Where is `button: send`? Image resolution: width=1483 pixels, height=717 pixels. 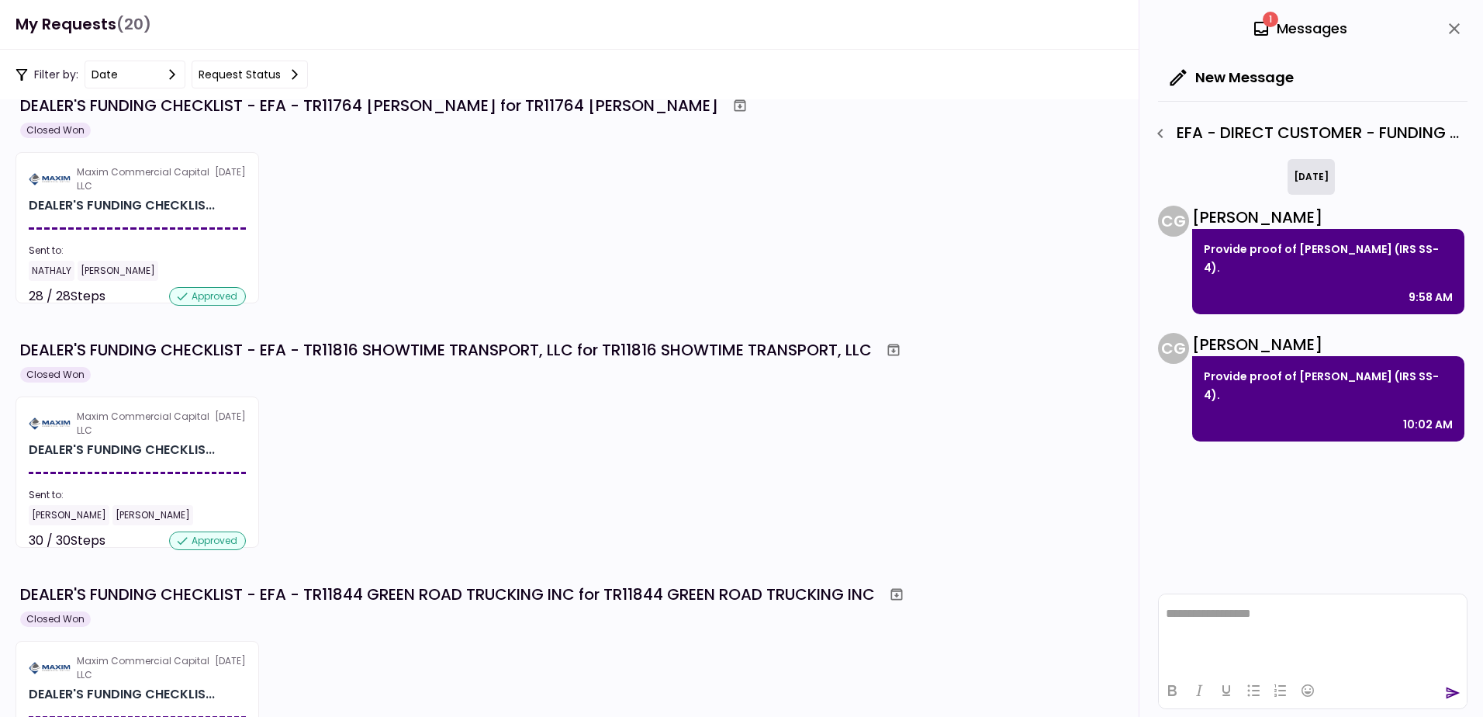
button: send is located at coordinates (1453, 693).